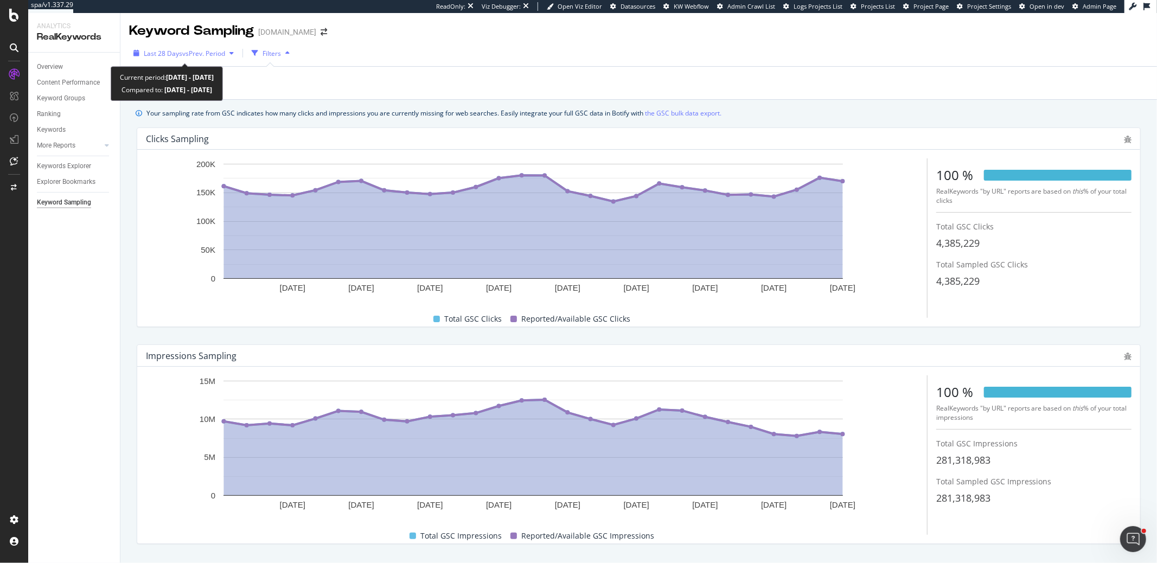 This screenshot has width=1157, height=563. I want to click on span: Admin Crawl List, so click(751, 6).